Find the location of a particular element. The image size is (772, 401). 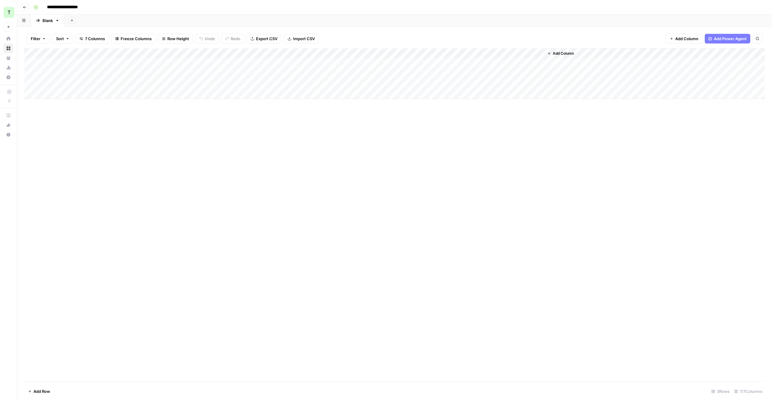

button: Freeze Columns is located at coordinates (133, 39).